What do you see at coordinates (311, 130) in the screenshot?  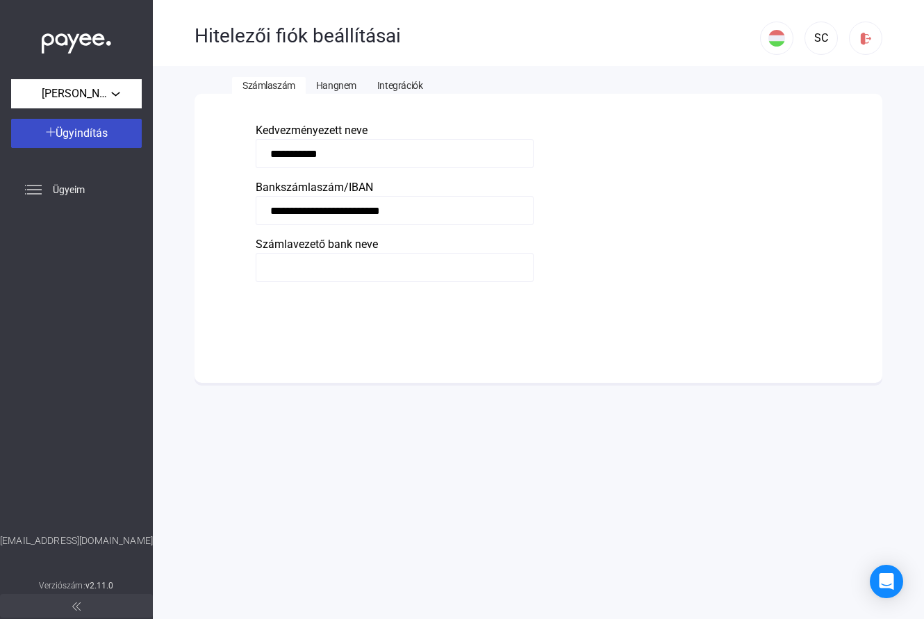 I see `span: Kedvezményezett neve` at bounding box center [311, 130].